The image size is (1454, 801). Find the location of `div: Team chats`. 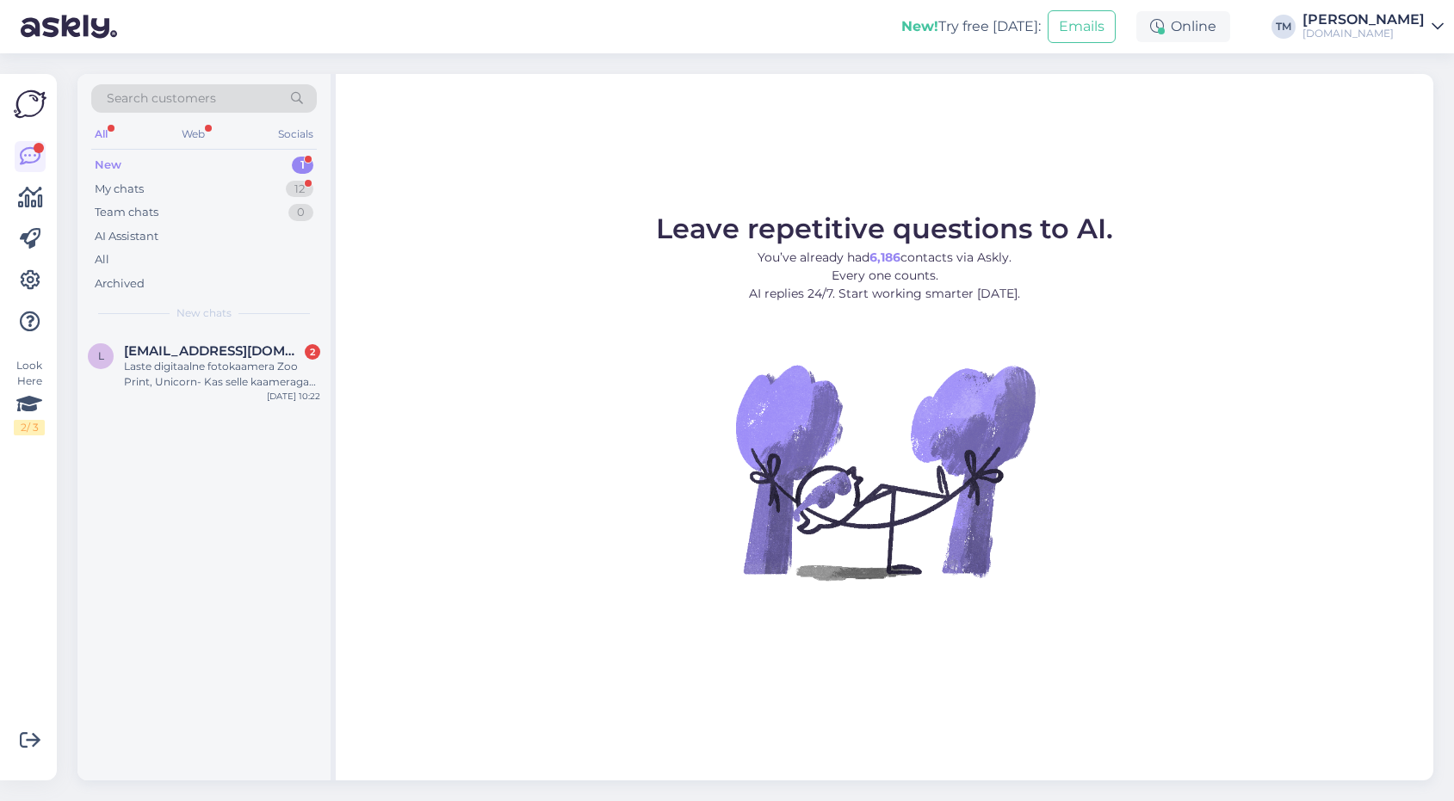

div: Team chats is located at coordinates (127, 213).